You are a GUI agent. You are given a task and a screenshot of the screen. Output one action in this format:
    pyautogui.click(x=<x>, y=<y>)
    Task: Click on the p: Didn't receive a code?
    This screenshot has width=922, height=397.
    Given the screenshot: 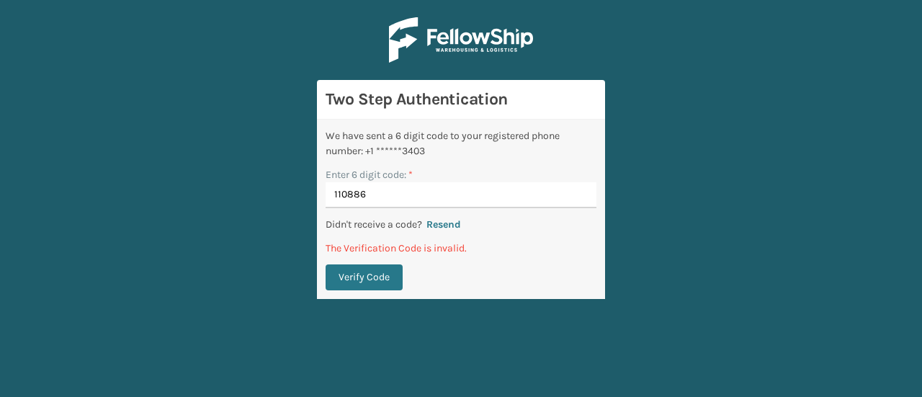 What is the action you would take?
    pyautogui.click(x=374, y=224)
    